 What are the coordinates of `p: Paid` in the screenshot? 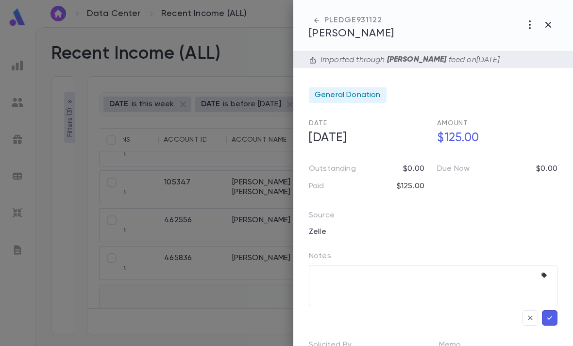 It's located at (316, 186).